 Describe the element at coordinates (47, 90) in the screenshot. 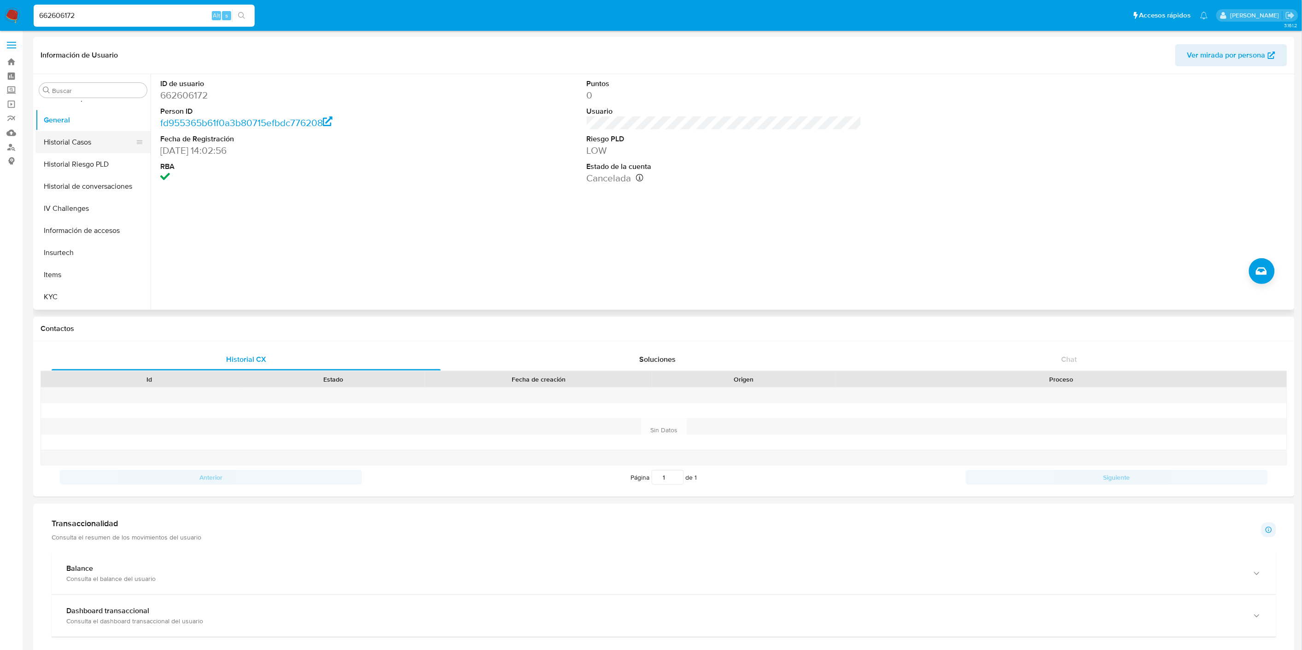

I see `button: Buscar` at that location.